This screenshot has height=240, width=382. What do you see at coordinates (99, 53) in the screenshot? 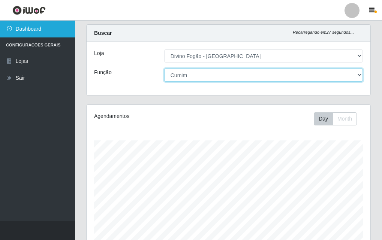
I see `label: Loja` at bounding box center [99, 53].